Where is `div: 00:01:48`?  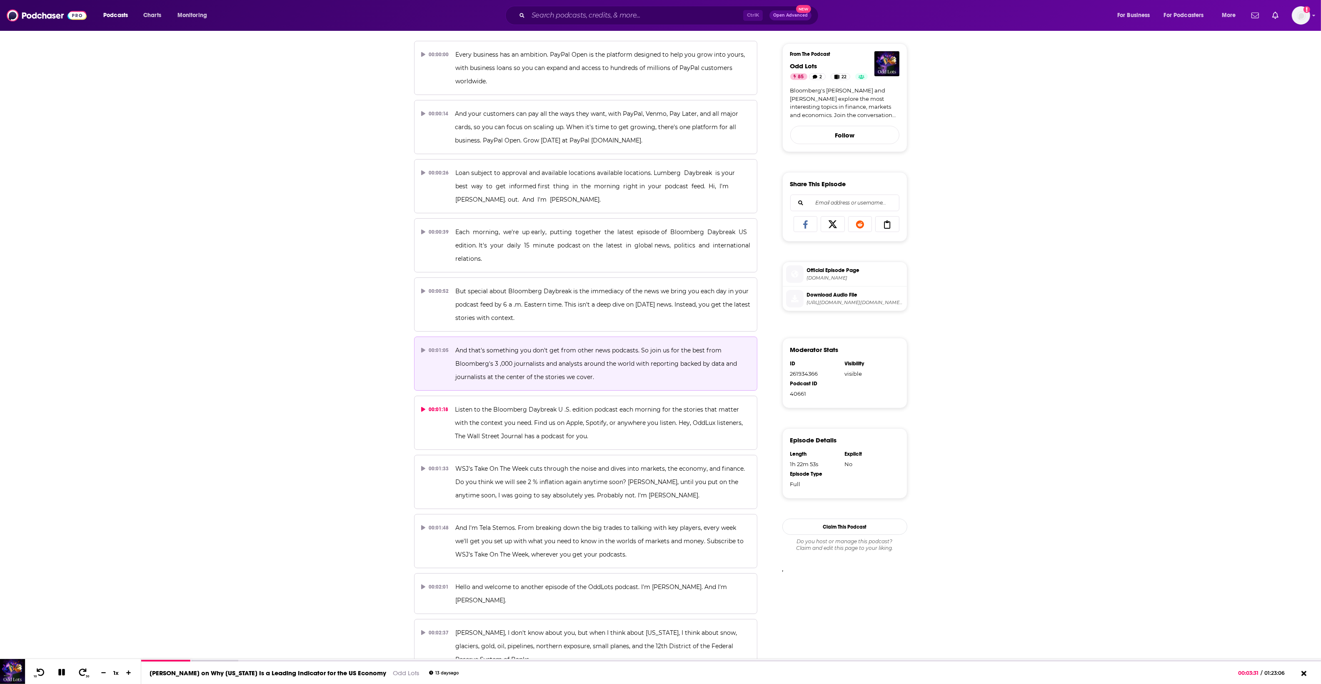
div: 00:01:48 is located at coordinates (435, 528).